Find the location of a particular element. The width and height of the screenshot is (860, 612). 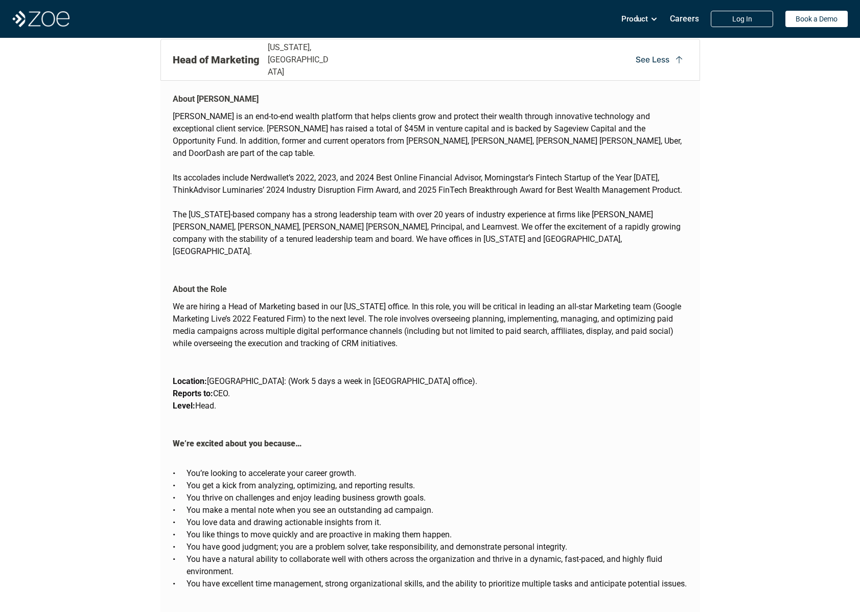

strong: We’re excited about you because… is located at coordinates (237, 443).